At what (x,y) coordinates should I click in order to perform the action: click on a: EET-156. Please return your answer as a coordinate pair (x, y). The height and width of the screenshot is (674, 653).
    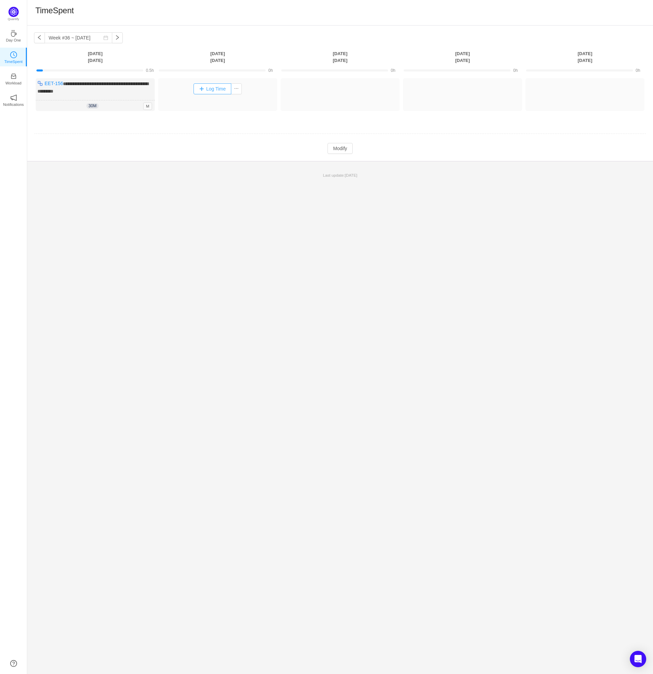
    Looking at the image, I should click on (54, 83).